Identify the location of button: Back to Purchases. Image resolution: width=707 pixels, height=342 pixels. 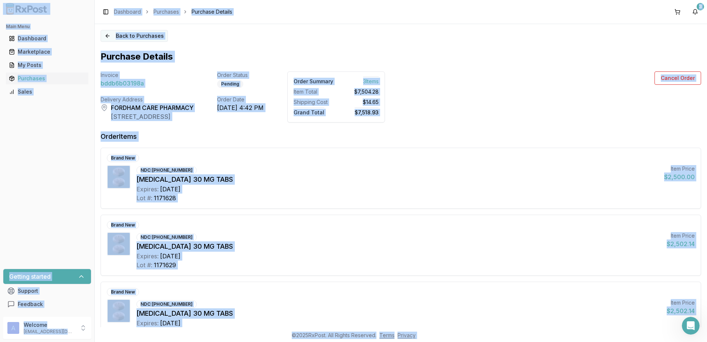
(134, 36).